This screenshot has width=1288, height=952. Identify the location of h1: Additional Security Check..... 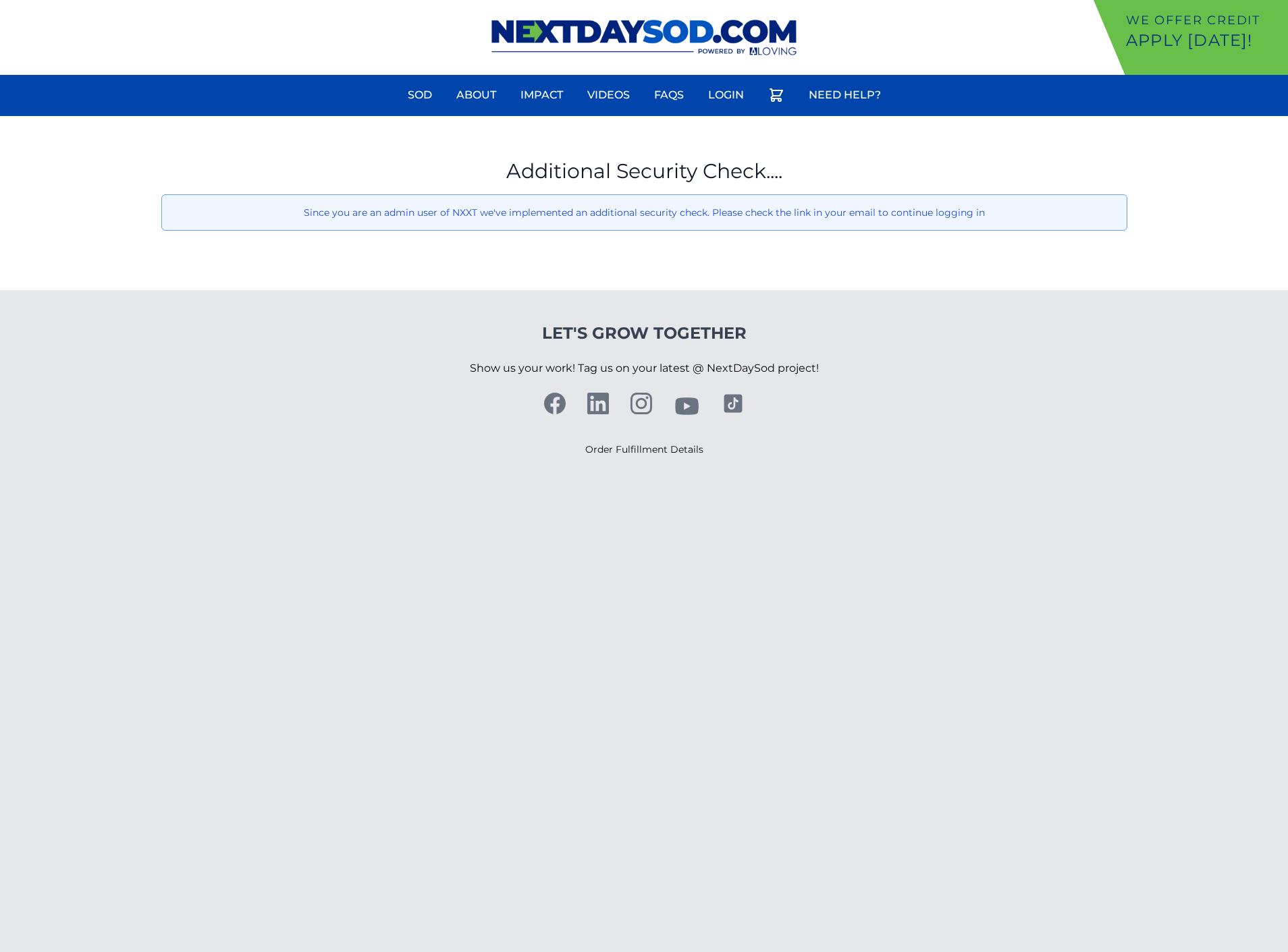
(644, 171).